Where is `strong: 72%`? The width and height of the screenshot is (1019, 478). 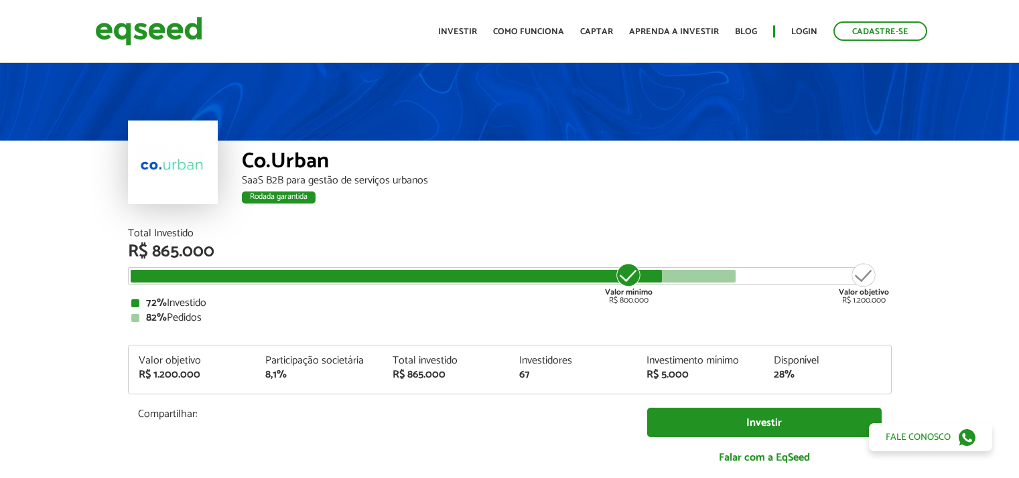 strong: 72% is located at coordinates (156, 303).